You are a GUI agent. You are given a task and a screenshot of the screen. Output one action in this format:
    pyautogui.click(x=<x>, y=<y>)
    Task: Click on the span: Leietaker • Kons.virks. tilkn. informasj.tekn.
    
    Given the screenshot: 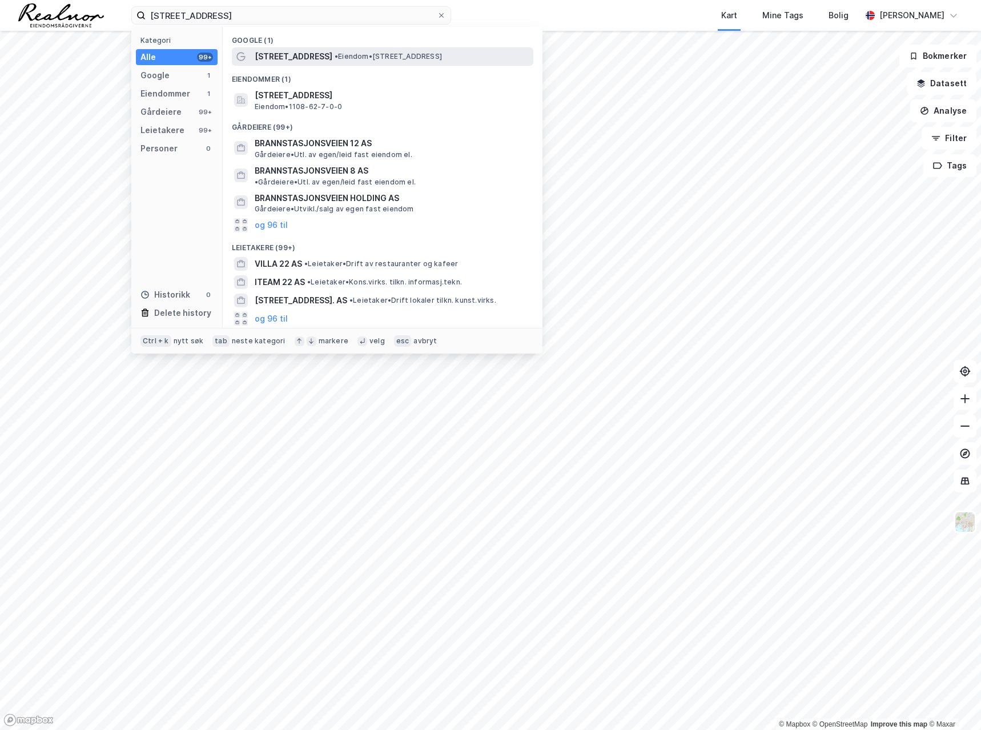 What is the action you would take?
    pyautogui.click(x=384, y=282)
    